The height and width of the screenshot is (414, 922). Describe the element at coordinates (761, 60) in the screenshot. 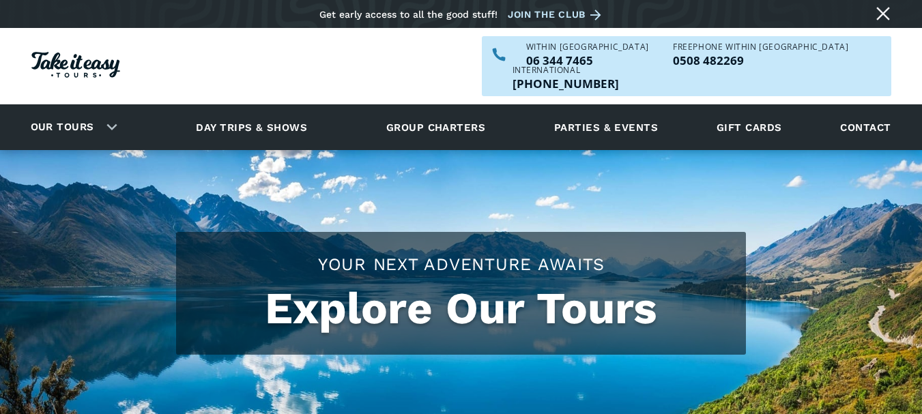

I see `p: 0508 482269` at that location.